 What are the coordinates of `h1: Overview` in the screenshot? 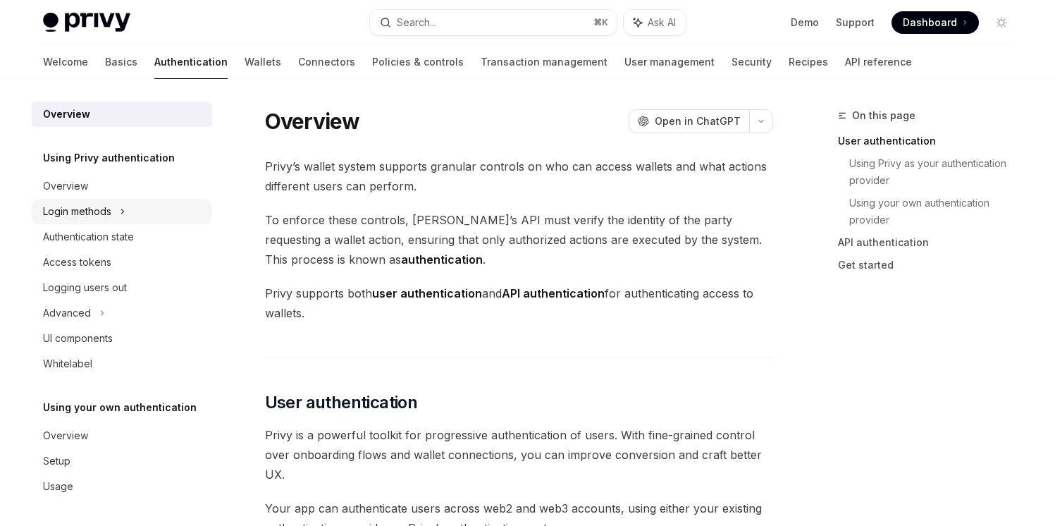 It's located at (312, 121).